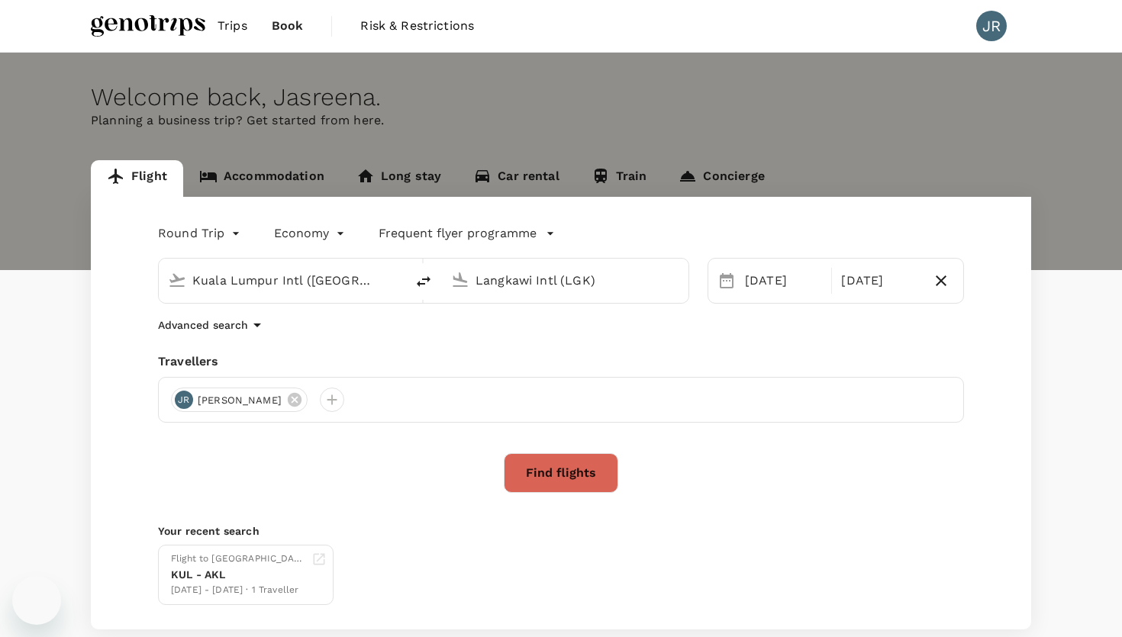 The height and width of the screenshot is (637, 1122). What do you see at coordinates (619, 179) in the screenshot?
I see `a: Train` at bounding box center [619, 179].